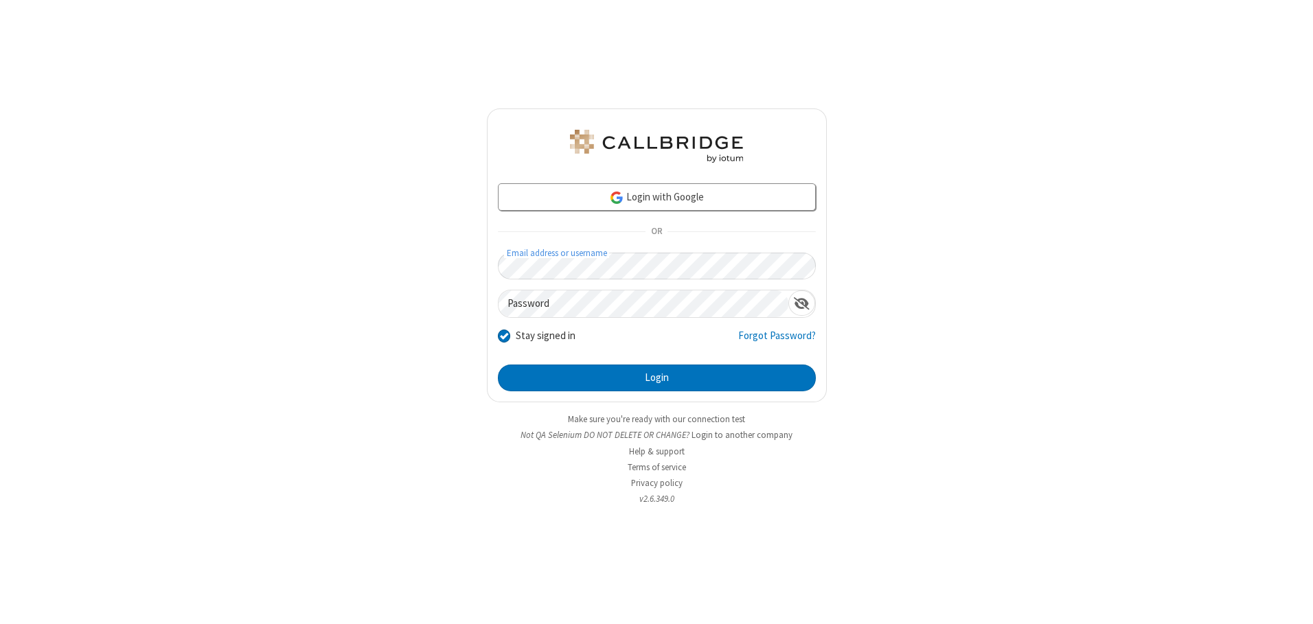 The width and height of the screenshot is (1313, 624). What do you see at coordinates (657, 483) in the screenshot?
I see `a: Privacy policy` at bounding box center [657, 483].